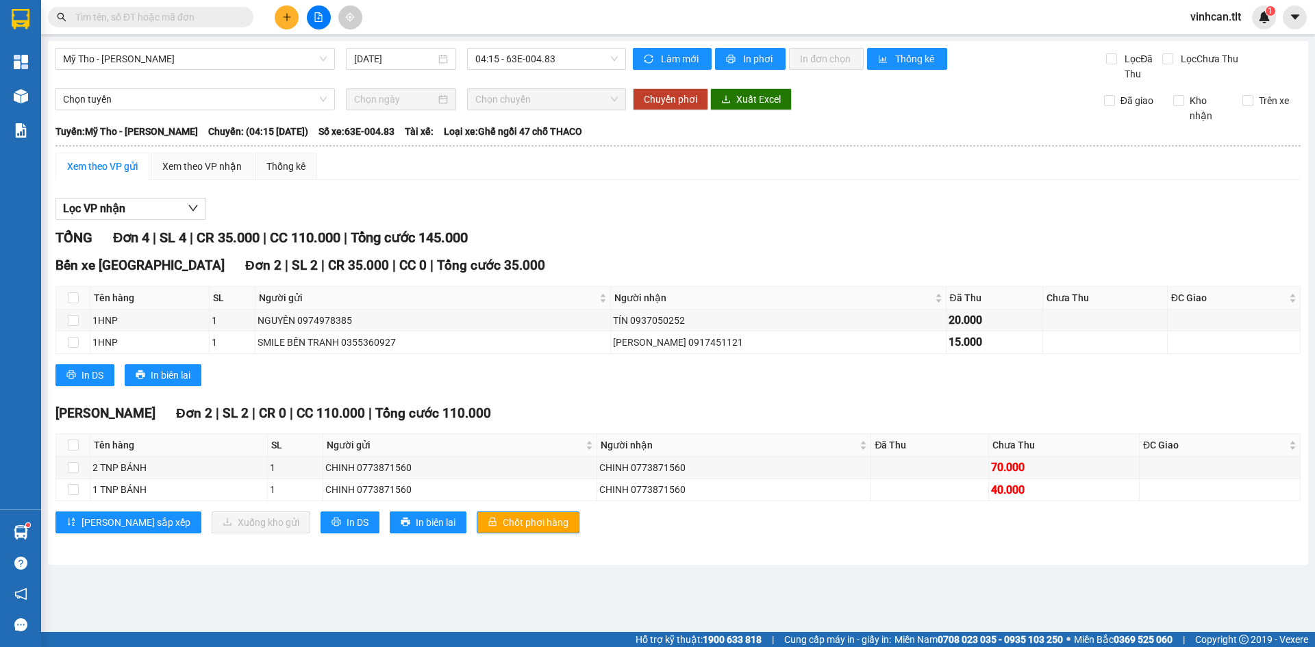 The width and height of the screenshot is (1315, 647). I want to click on button: bar-chartThống kê, so click(907, 59).